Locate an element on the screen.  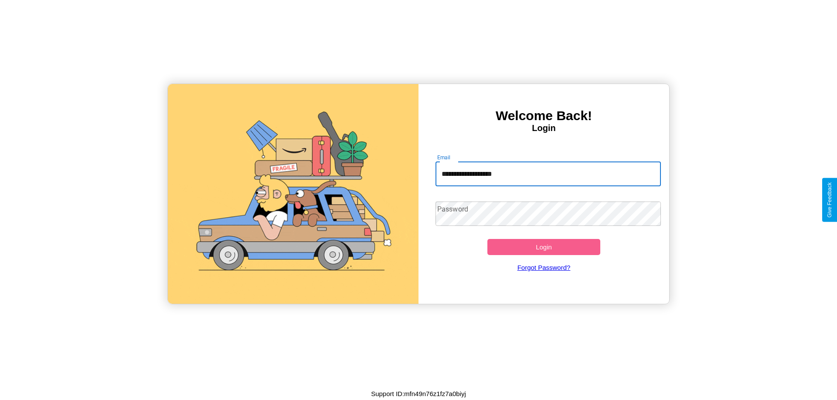
img: gif is located at coordinates (293, 194).